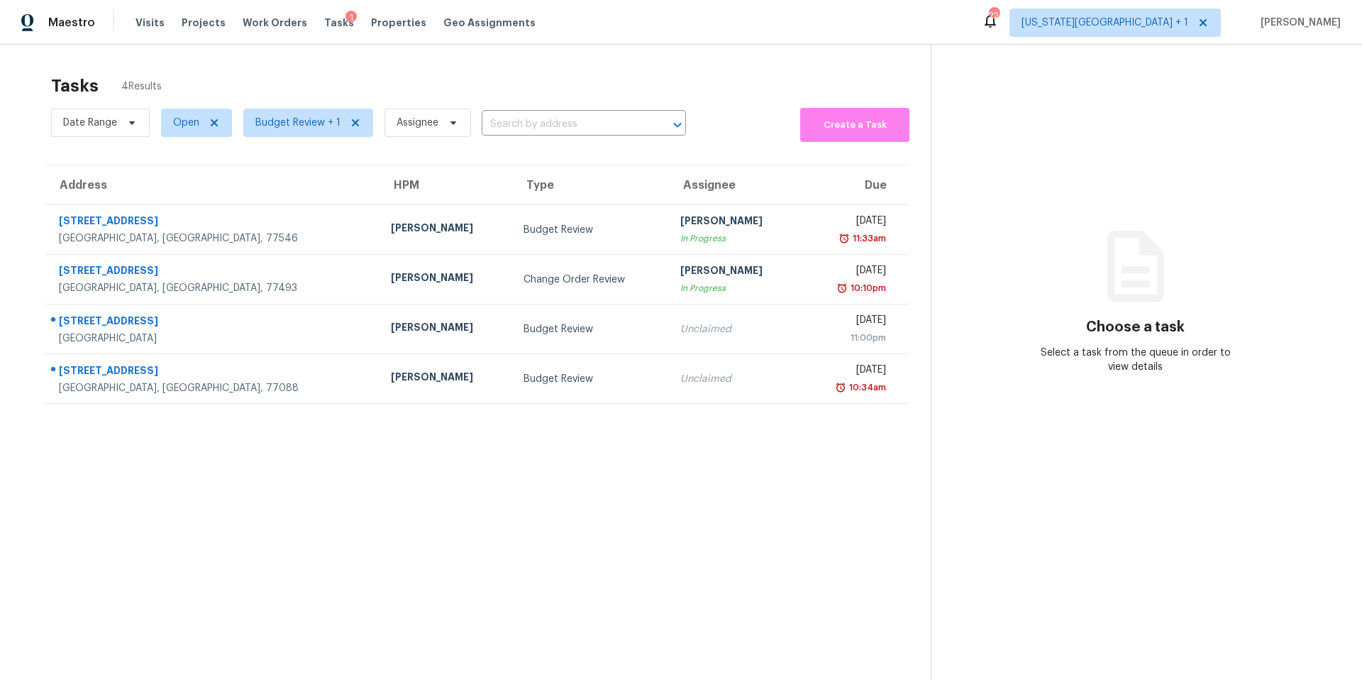 This screenshot has width=1362, height=680. I want to click on div: Change Order Review, so click(590, 280).